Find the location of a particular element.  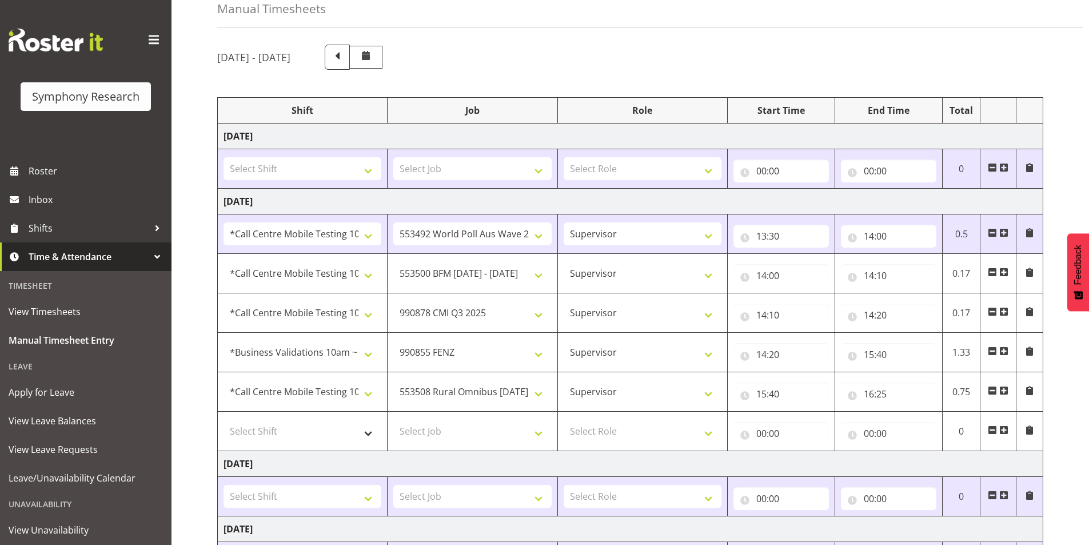

a: View Unavailability is located at coordinates (86, 530).